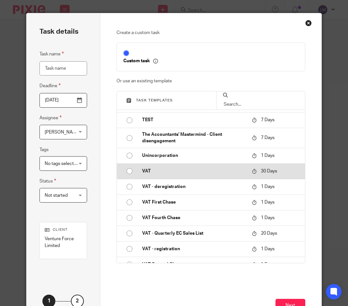 The height and width of the screenshot is (306, 348). Describe the element at coordinates (63, 242) in the screenshot. I see `p: Venture Force Limited` at that location.